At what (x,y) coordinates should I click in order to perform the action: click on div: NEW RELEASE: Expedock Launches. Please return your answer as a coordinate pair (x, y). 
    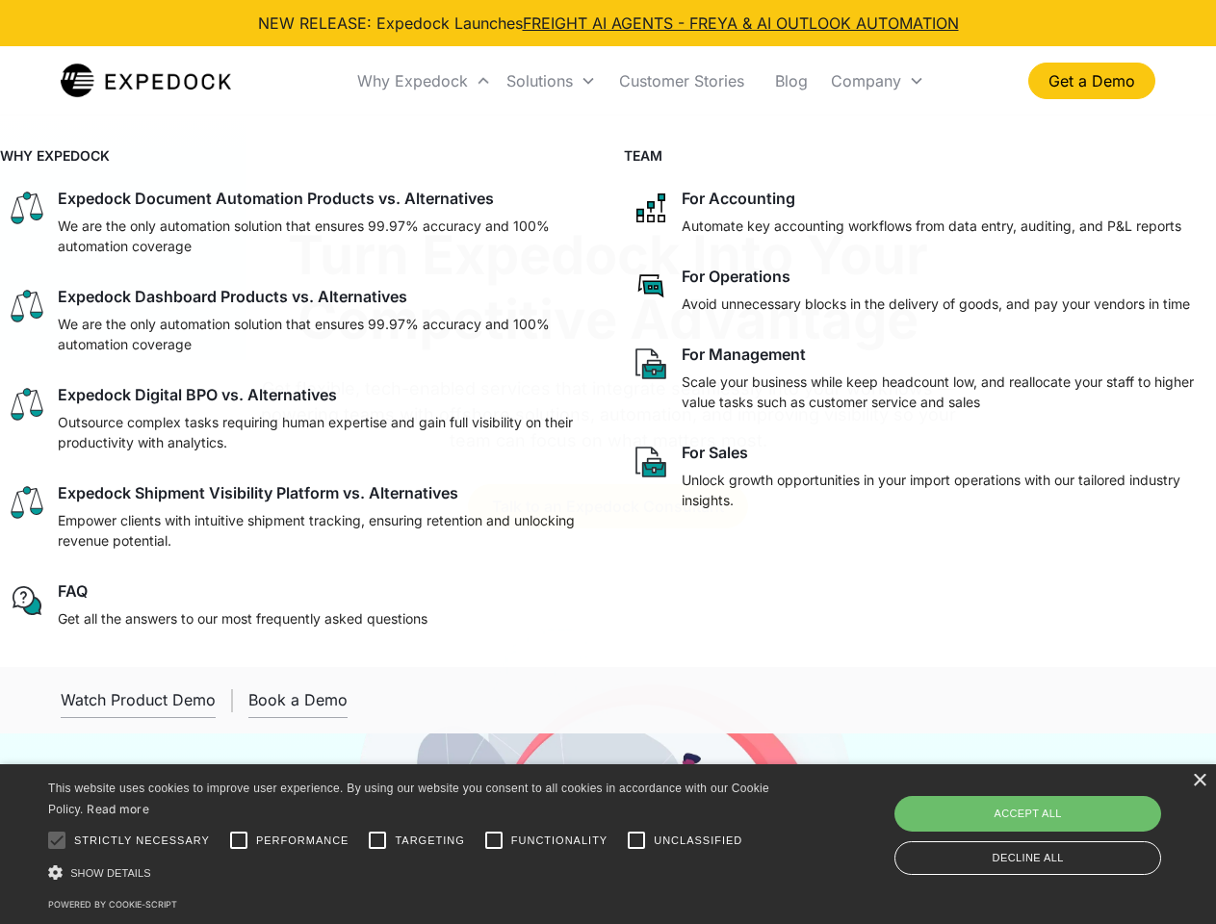
    Looking at the image, I should click on (608, 23).